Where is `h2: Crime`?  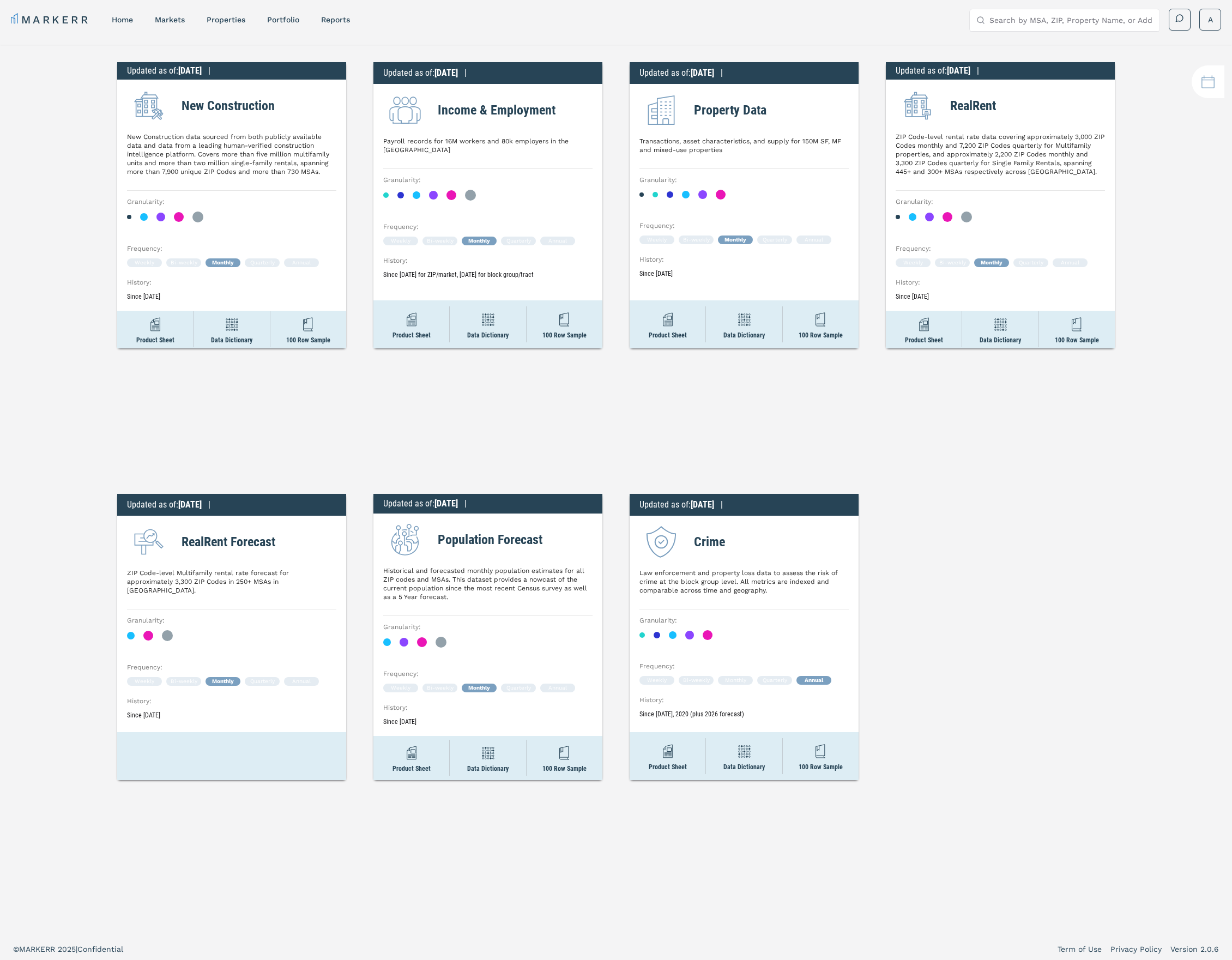 h2: Crime is located at coordinates (709, 541).